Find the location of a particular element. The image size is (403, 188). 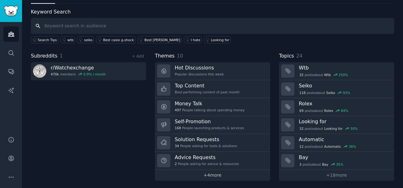

span: Seiko is located at coordinates (331, 93).